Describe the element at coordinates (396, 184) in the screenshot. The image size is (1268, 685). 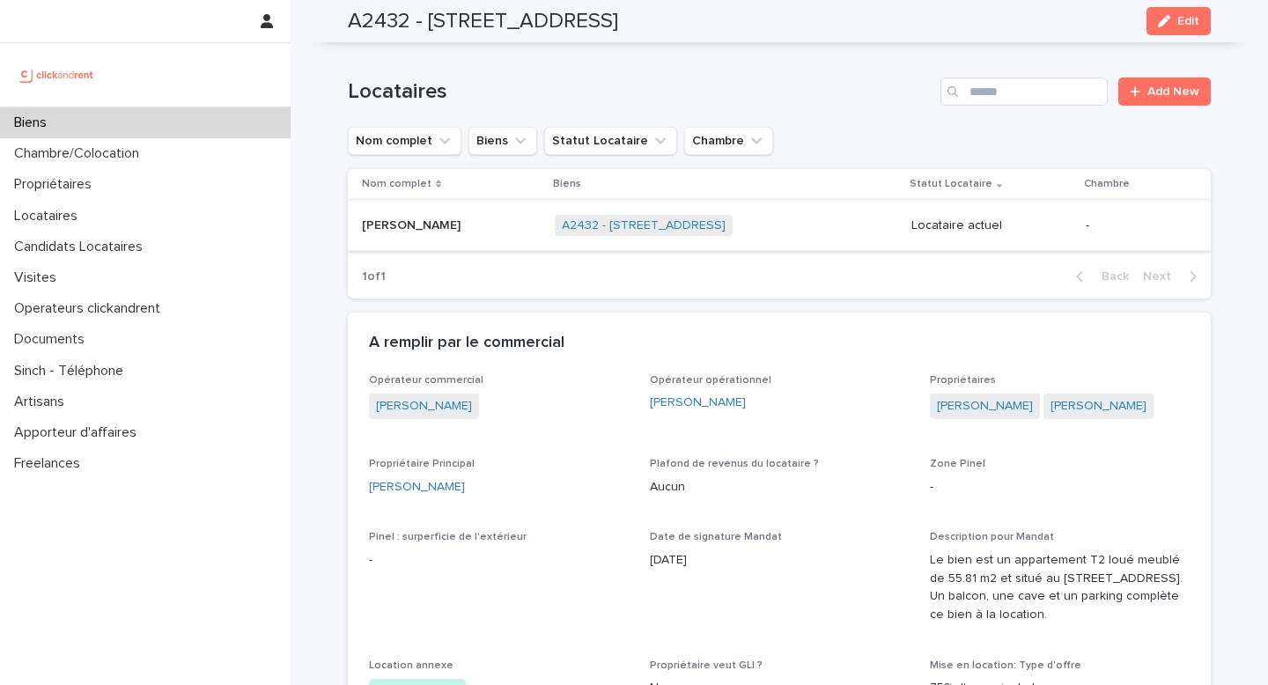
I see `p: Nom complet` at that location.